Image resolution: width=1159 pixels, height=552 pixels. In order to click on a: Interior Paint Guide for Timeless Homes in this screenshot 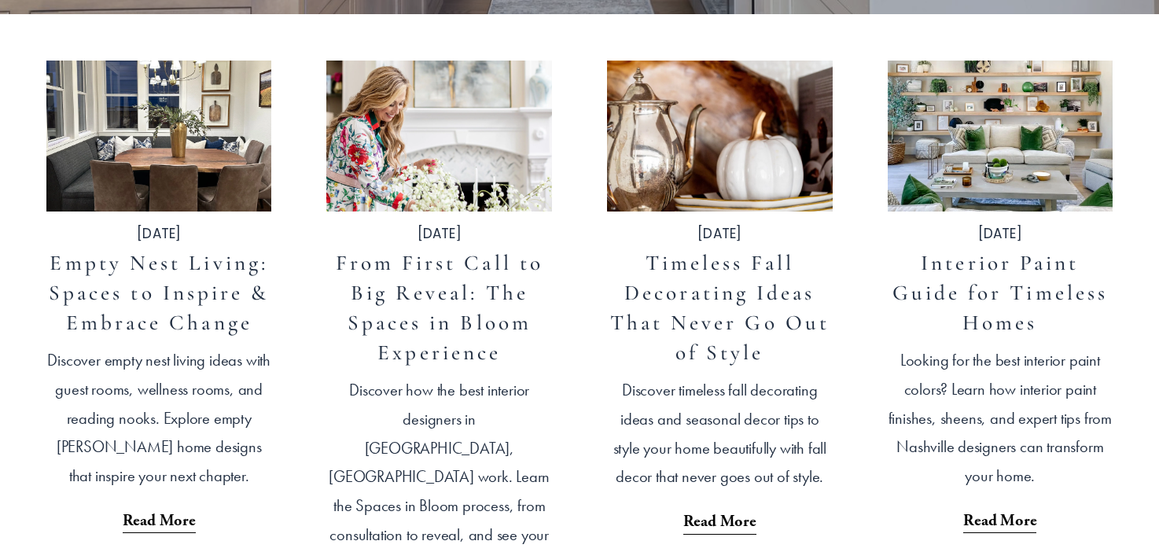, I will do `click(1000, 292)`.